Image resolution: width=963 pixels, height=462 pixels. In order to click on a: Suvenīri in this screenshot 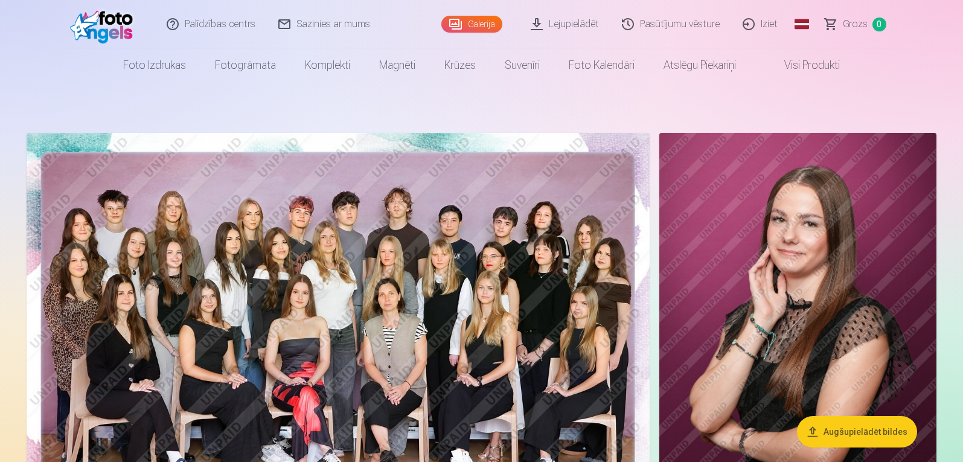, I will do `click(522, 65)`.